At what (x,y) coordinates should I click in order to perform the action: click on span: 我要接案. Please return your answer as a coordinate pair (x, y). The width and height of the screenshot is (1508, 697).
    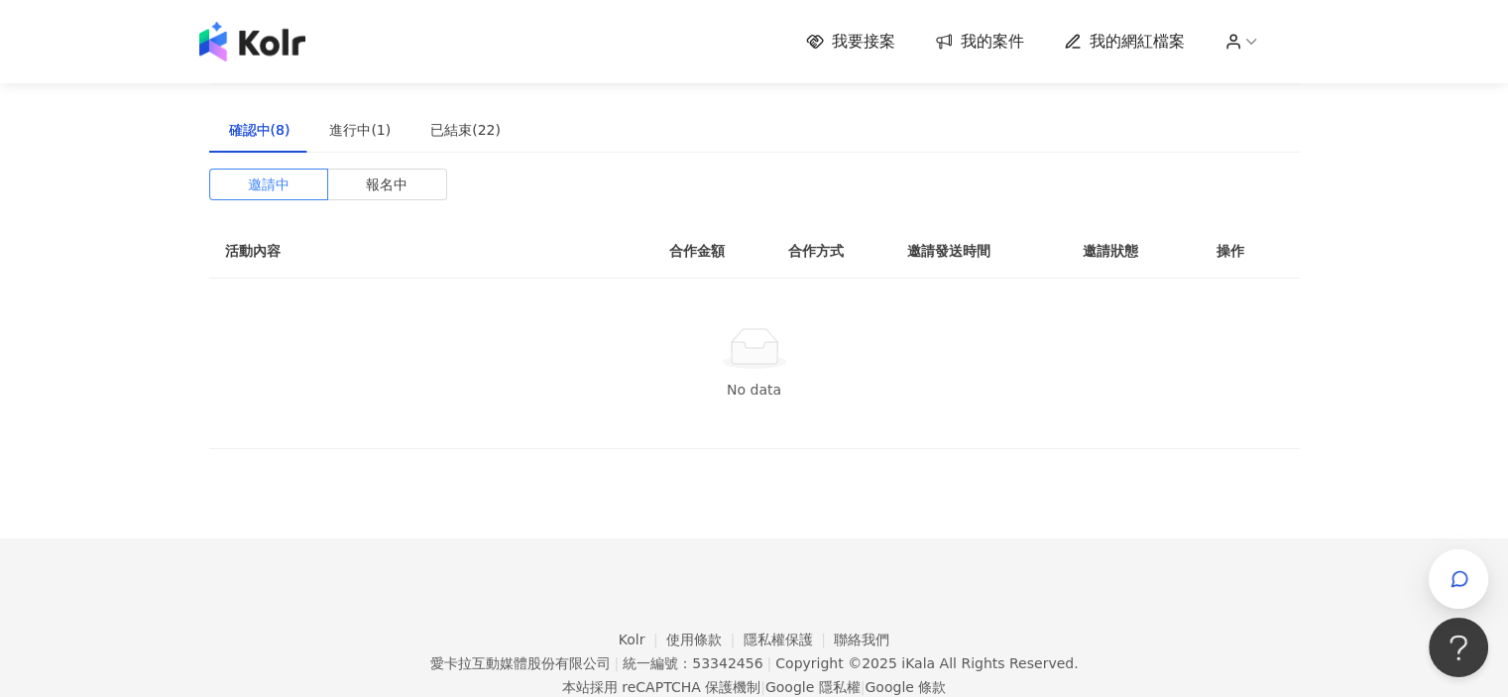
    Looking at the image, I should click on (864, 42).